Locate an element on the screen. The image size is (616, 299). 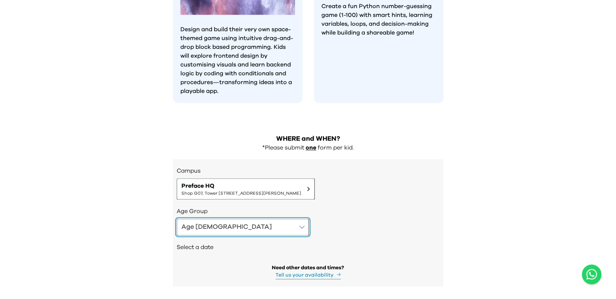
p: one is located at coordinates (311, 148).